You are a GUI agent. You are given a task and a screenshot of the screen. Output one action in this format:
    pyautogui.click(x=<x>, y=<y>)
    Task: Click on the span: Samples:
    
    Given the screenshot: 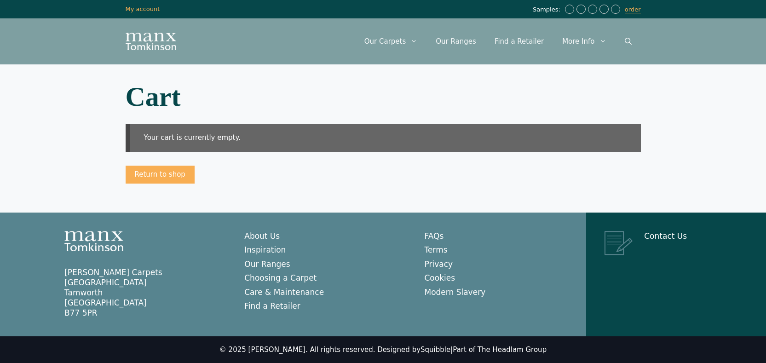 What is the action you would take?
    pyautogui.click(x=548, y=10)
    